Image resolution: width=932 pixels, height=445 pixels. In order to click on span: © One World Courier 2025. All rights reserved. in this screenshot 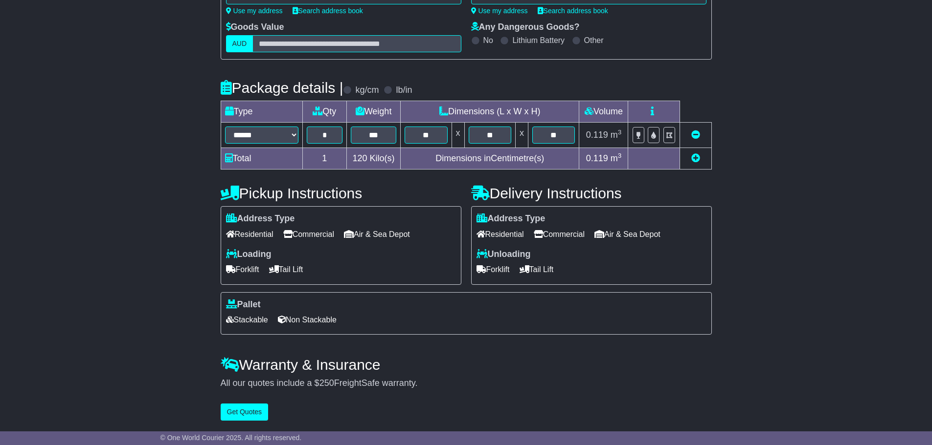, I will do `click(231, 438)`.